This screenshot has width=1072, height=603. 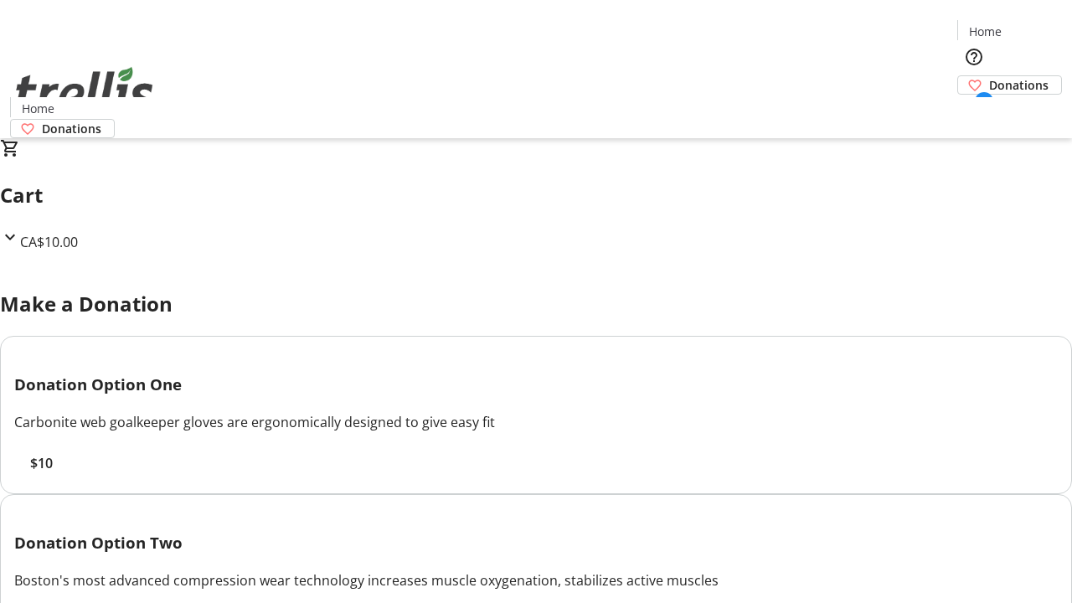 What do you see at coordinates (41, 463) in the screenshot?
I see `button: $10` at bounding box center [41, 463].